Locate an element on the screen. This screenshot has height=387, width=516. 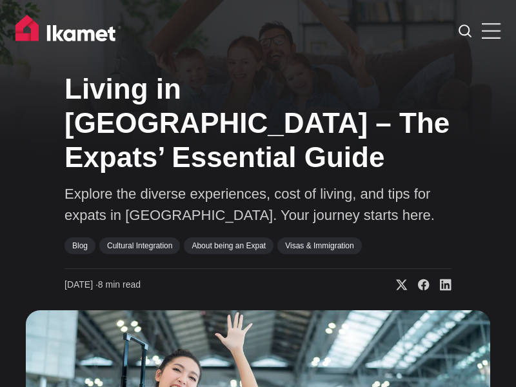
a: Cultural Integration is located at coordinates (139, 246).